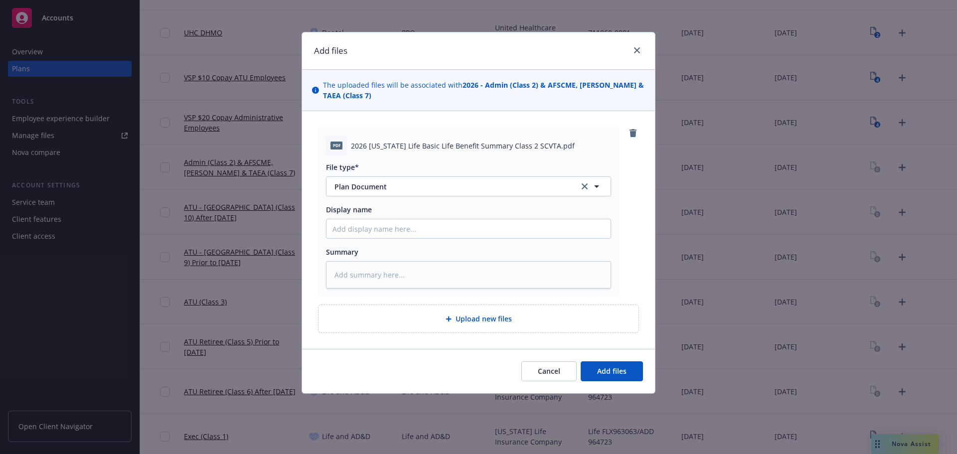 This screenshot has height=454, width=957. I want to click on button: Plan Documentclear selection, so click(468, 186).